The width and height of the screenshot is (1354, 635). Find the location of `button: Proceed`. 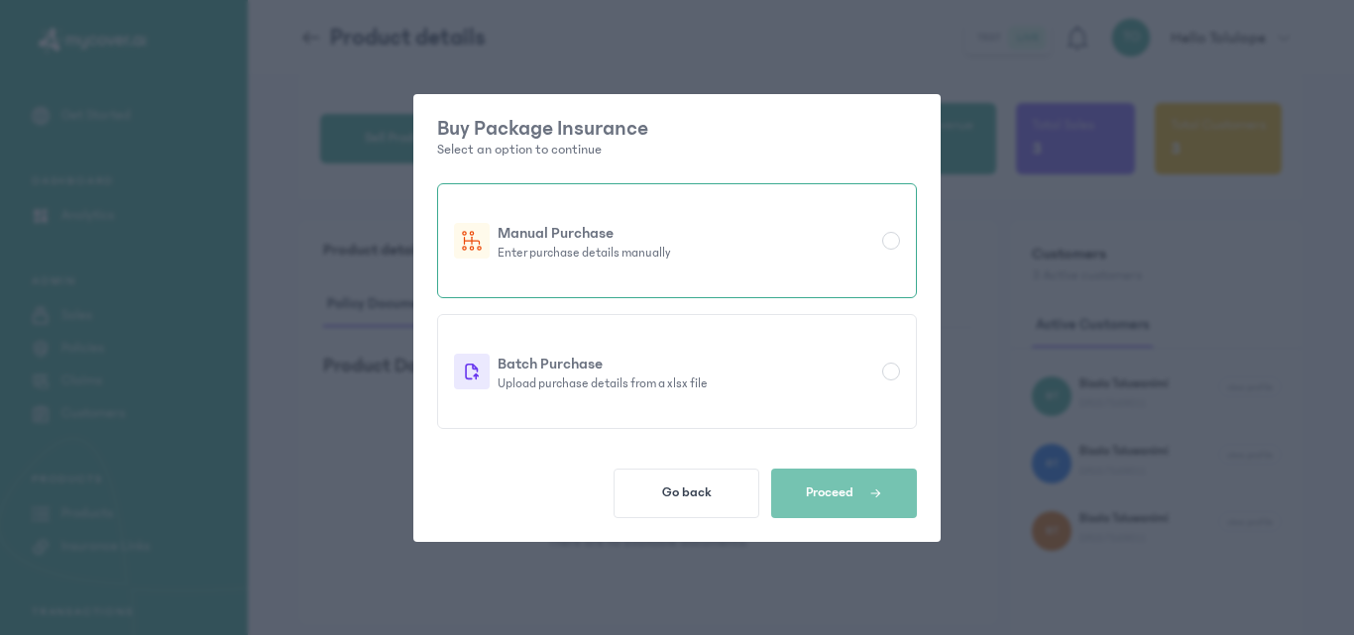

button: Proceed is located at coordinates (843, 494).